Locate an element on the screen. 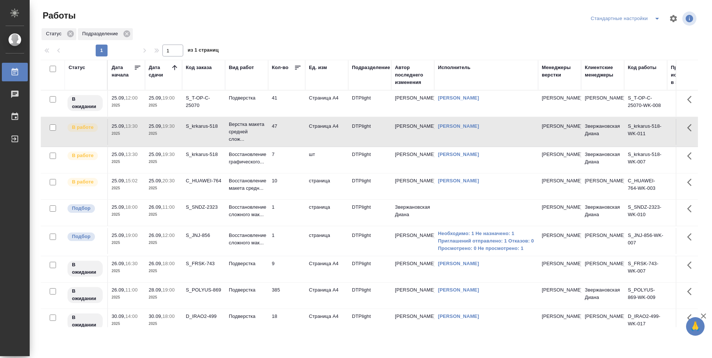 The width and height of the screenshot is (712, 358). td: S_JNJ-856-WK-007 is located at coordinates (646, 241).